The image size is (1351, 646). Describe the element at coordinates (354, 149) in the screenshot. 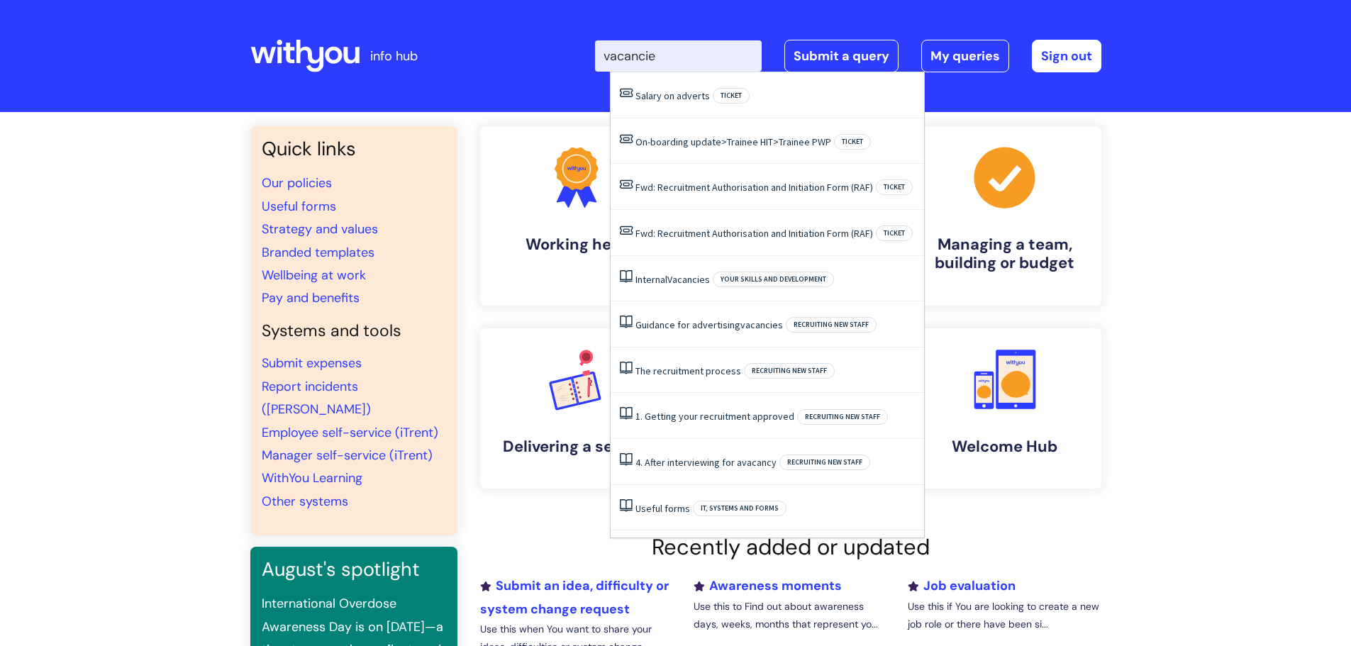

I see `h3: Quick links` at that location.